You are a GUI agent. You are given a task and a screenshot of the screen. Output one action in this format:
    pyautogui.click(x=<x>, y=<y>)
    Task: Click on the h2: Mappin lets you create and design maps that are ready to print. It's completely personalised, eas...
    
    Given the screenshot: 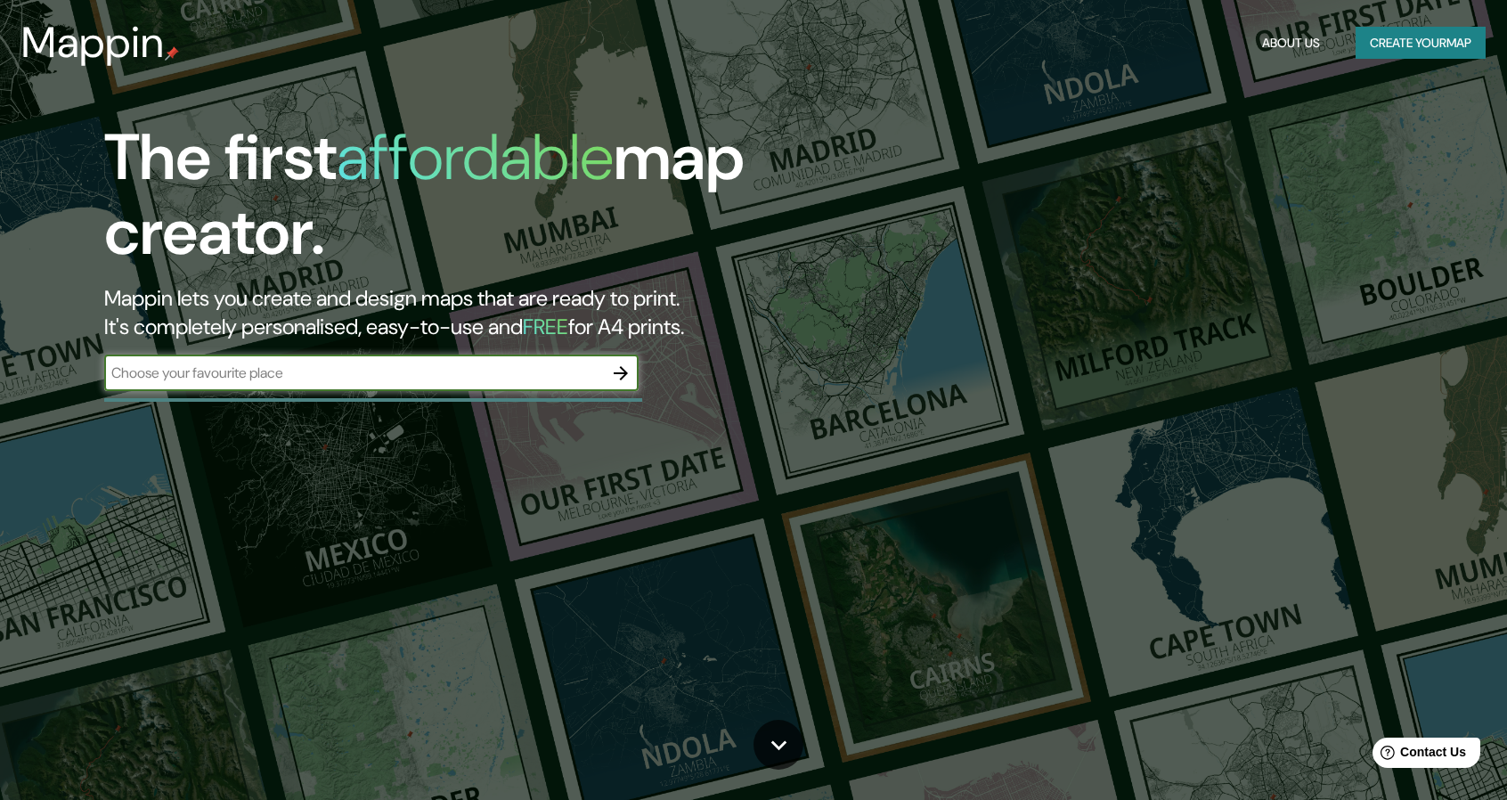 What is the action you would take?
    pyautogui.click(x=481, y=313)
    